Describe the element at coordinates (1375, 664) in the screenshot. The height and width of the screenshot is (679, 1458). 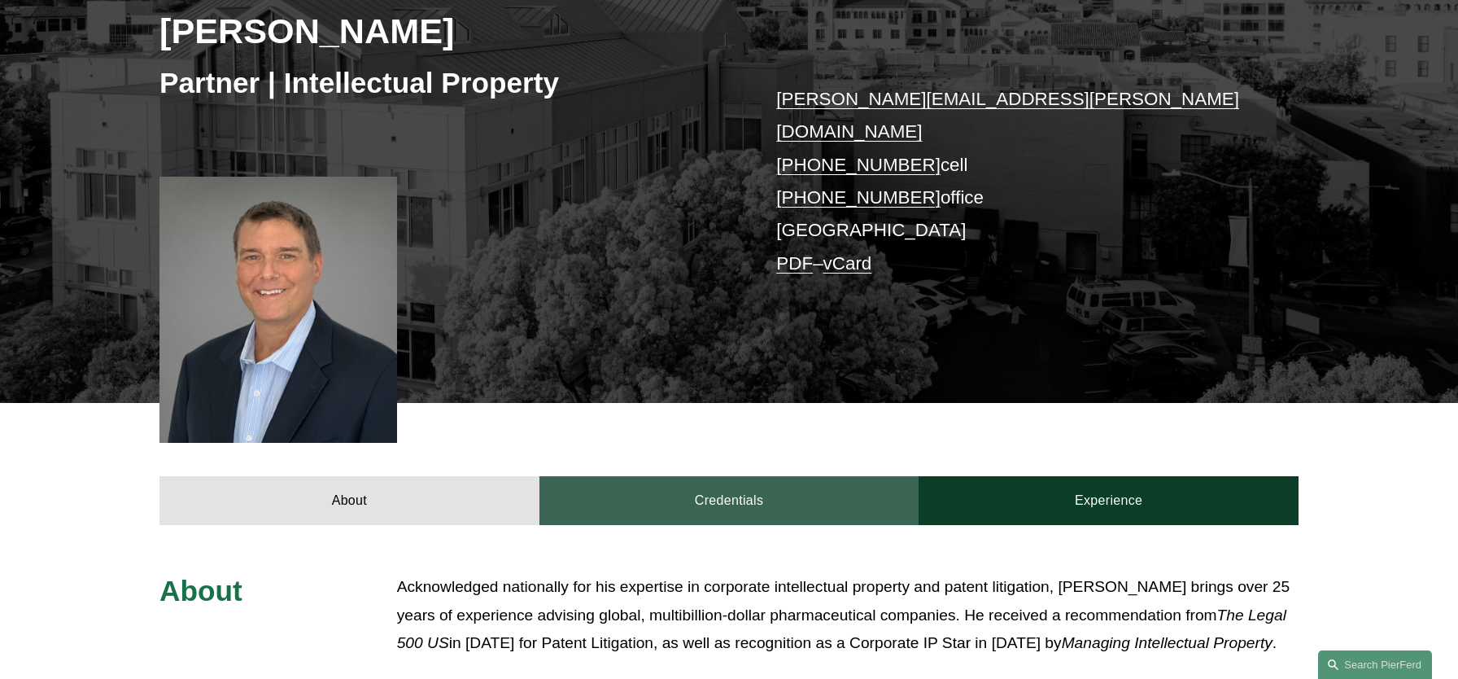
I see `a: Search this site` at that location.